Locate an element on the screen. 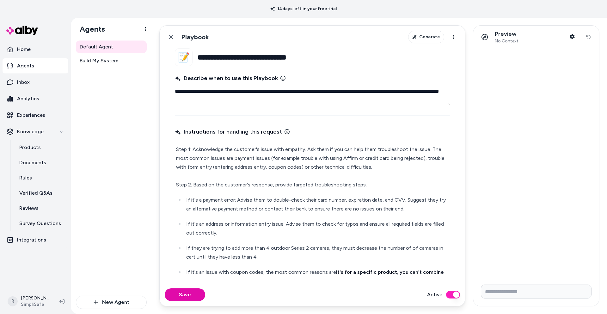 Image resolution: width=607 pixels, height=314 pixels. p: Step 1: Acknowledge the customer's issue with empathy. Ask them if you can help them troubleshoot... is located at coordinates (312, 167).